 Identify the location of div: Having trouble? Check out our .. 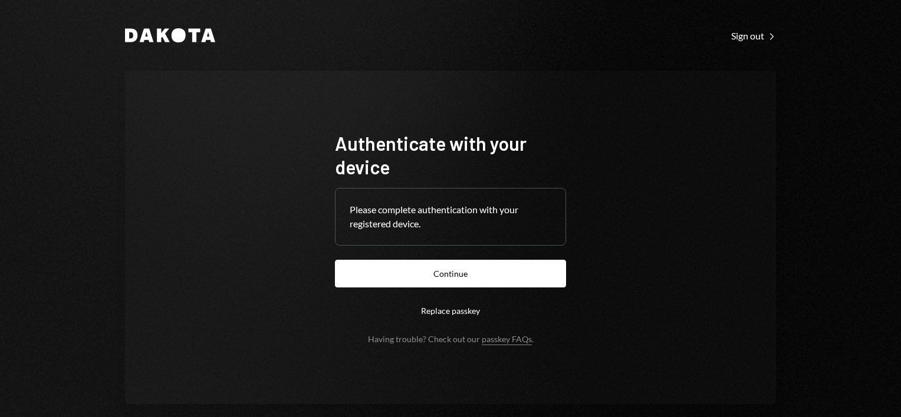
(450, 339).